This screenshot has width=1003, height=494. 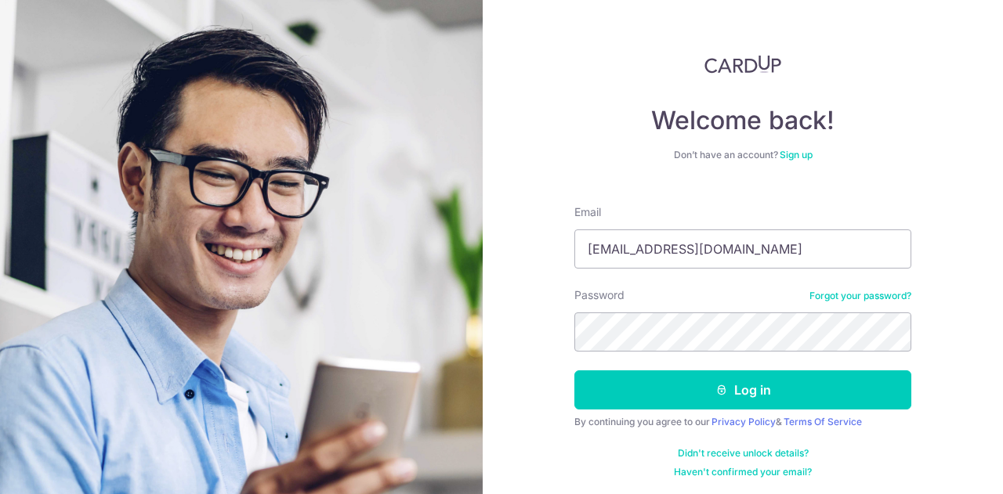 What do you see at coordinates (860, 296) in the screenshot?
I see `a: Forgot your password?` at bounding box center [860, 296].